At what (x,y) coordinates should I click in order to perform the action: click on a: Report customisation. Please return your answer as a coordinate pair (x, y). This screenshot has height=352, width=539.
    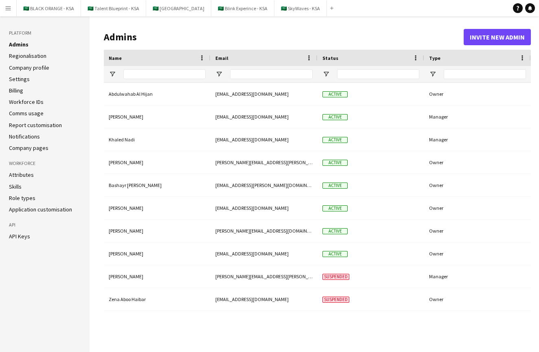
    Looking at the image, I should click on (35, 125).